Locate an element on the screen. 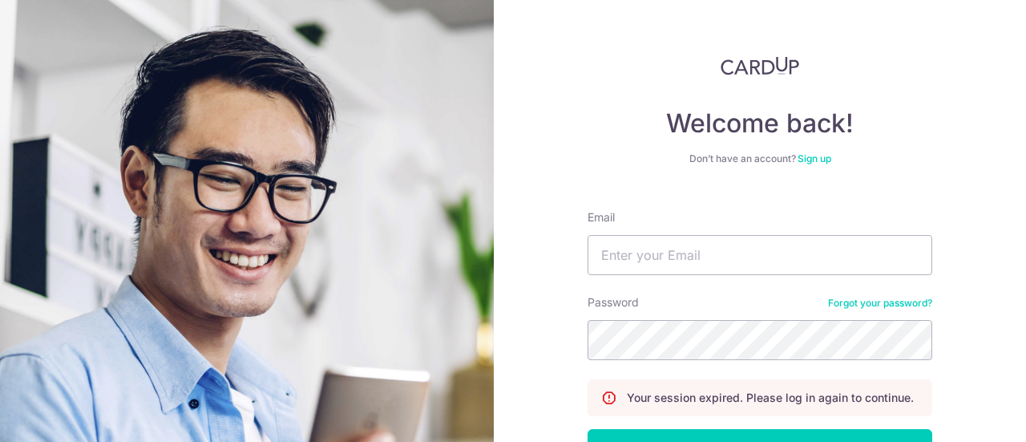 The height and width of the screenshot is (442, 1026). img: CardUp Logo is located at coordinates (760, 66).